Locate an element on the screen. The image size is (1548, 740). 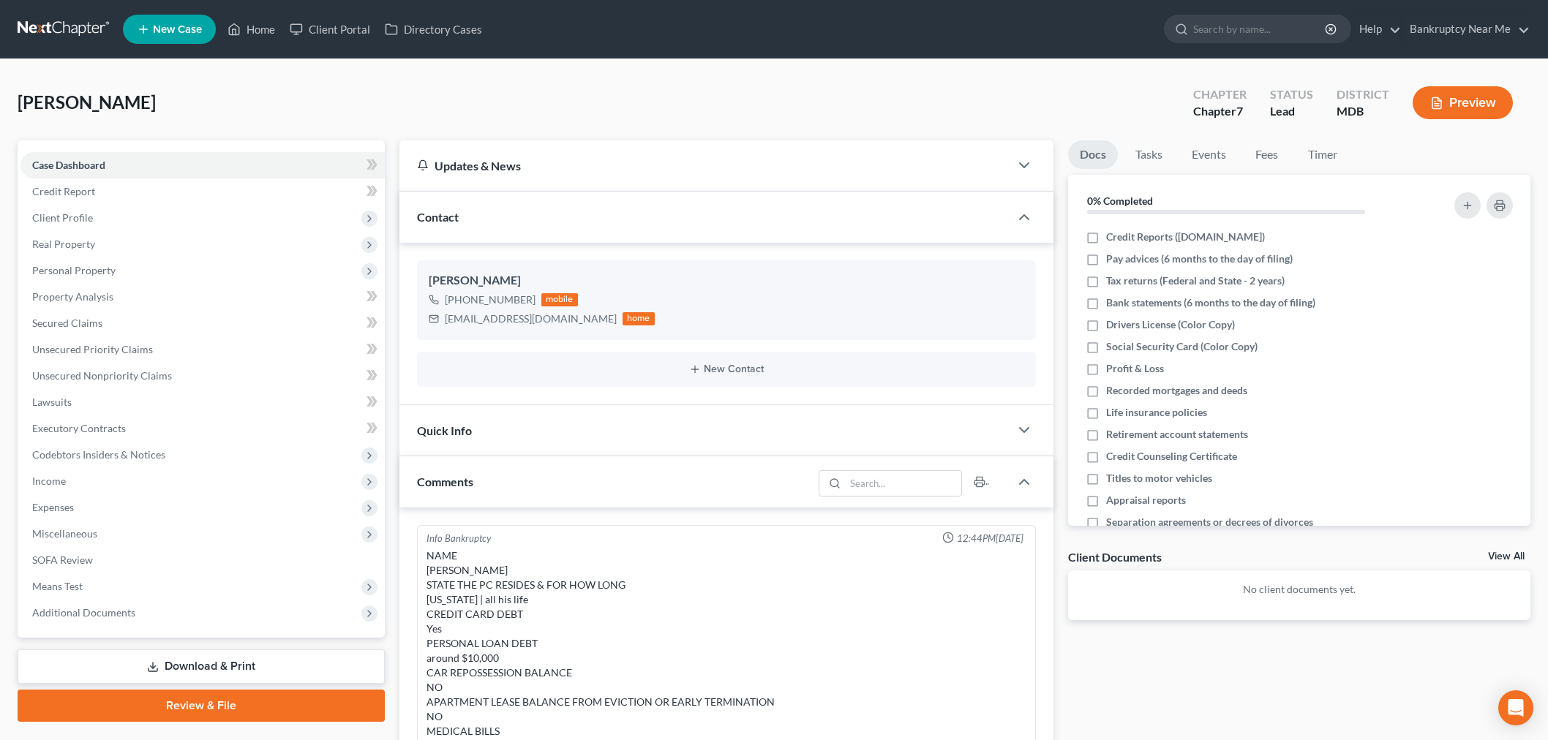
a: Lawsuits is located at coordinates (203, 402).